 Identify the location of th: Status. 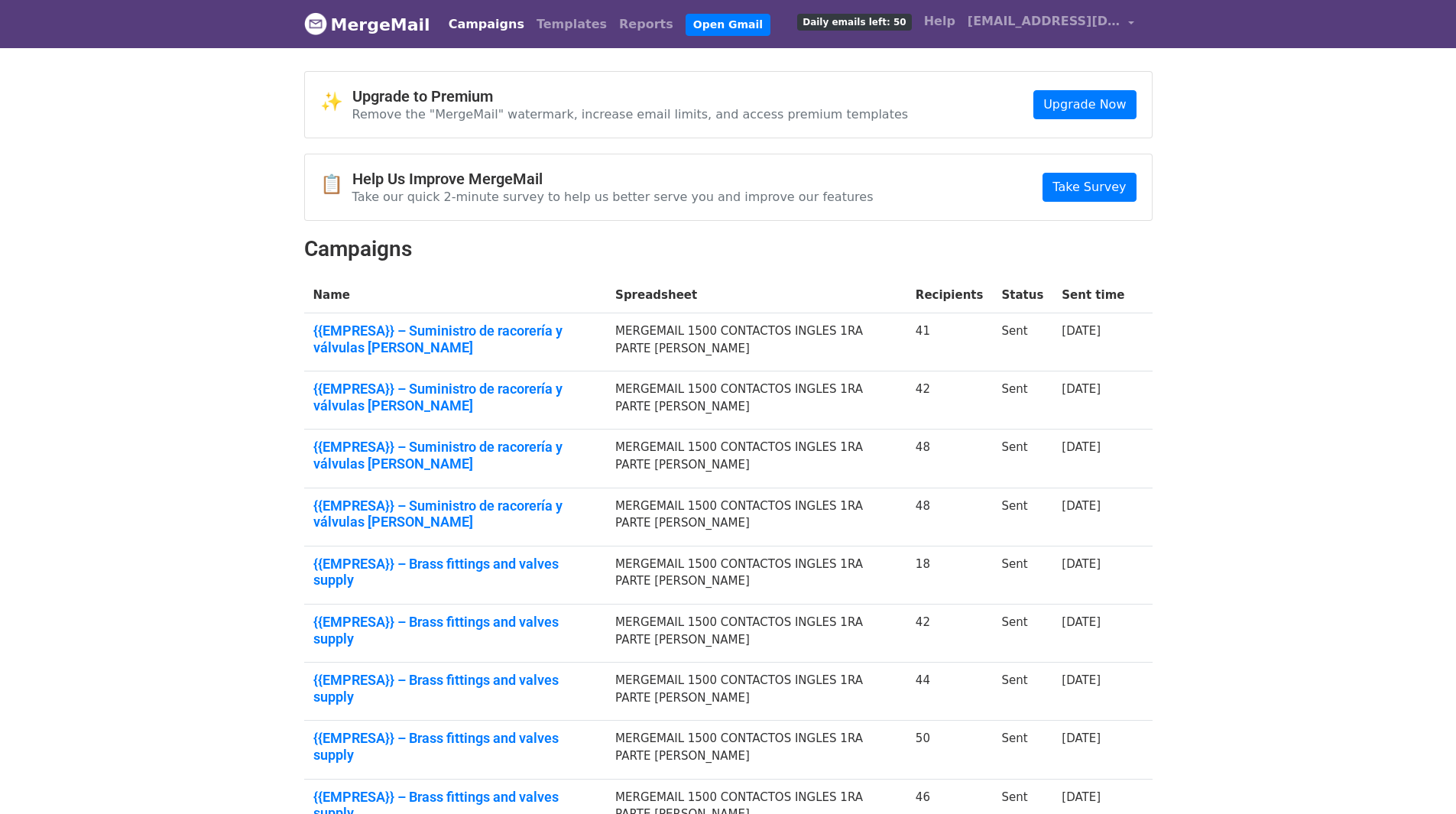
(1022, 295).